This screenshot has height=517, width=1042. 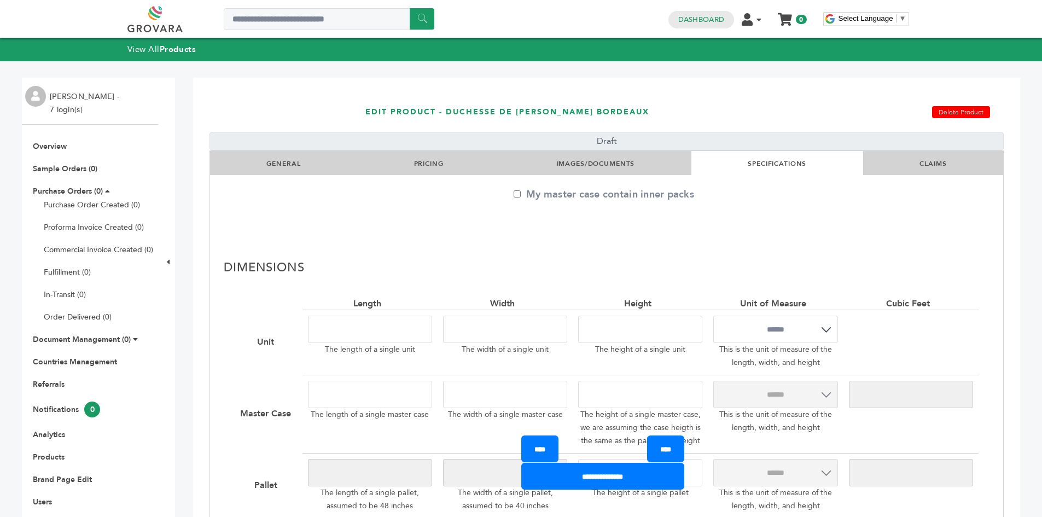 I want to click on a: GENERAL, so click(x=283, y=163).